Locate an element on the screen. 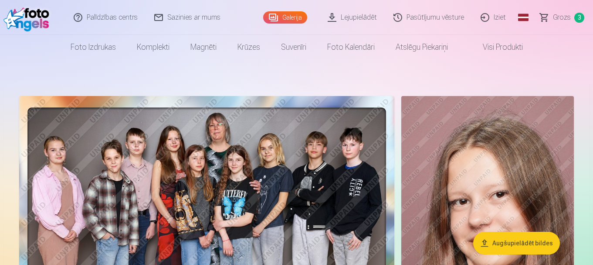 The width and height of the screenshot is (593, 265). a: Foto izdrukas is located at coordinates (93, 47).